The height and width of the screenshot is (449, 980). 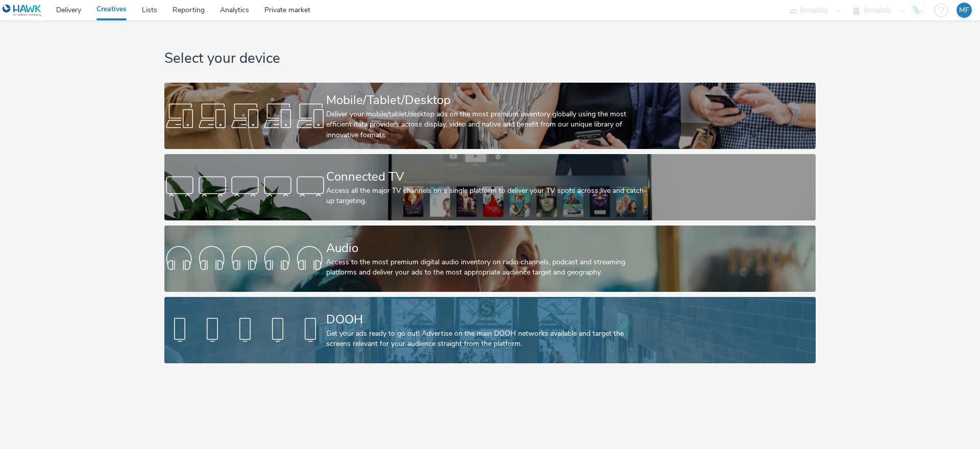 I want to click on a: Connected TVAccess all the major TV channels on a single platform to deliver your TV spots across..., so click(x=490, y=187).